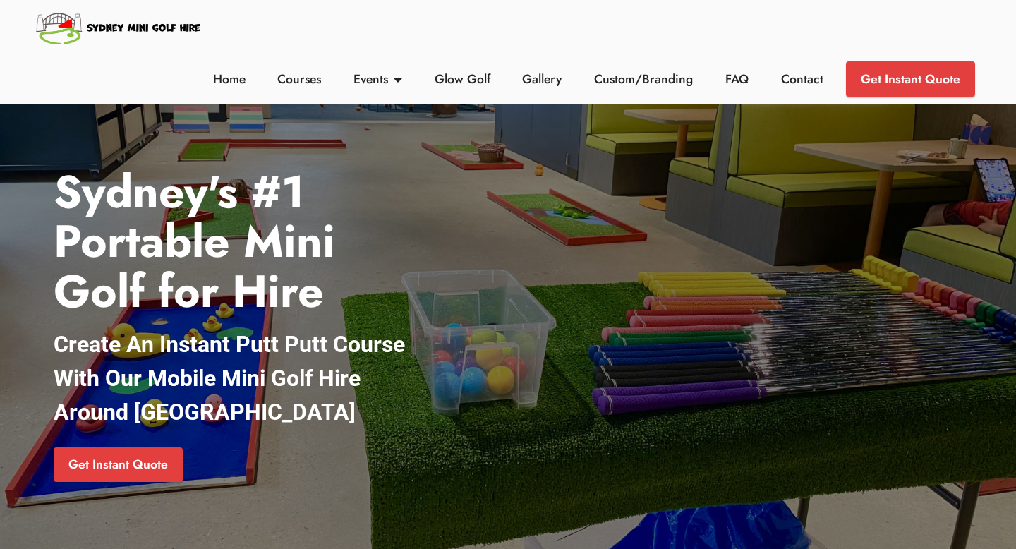 Image resolution: width=1016 pixels, height=549 pixels. What do you see at coordinates (462, 79) in the screenshot?
I see `a: Glow Golf` at bounding box center [462, 79].